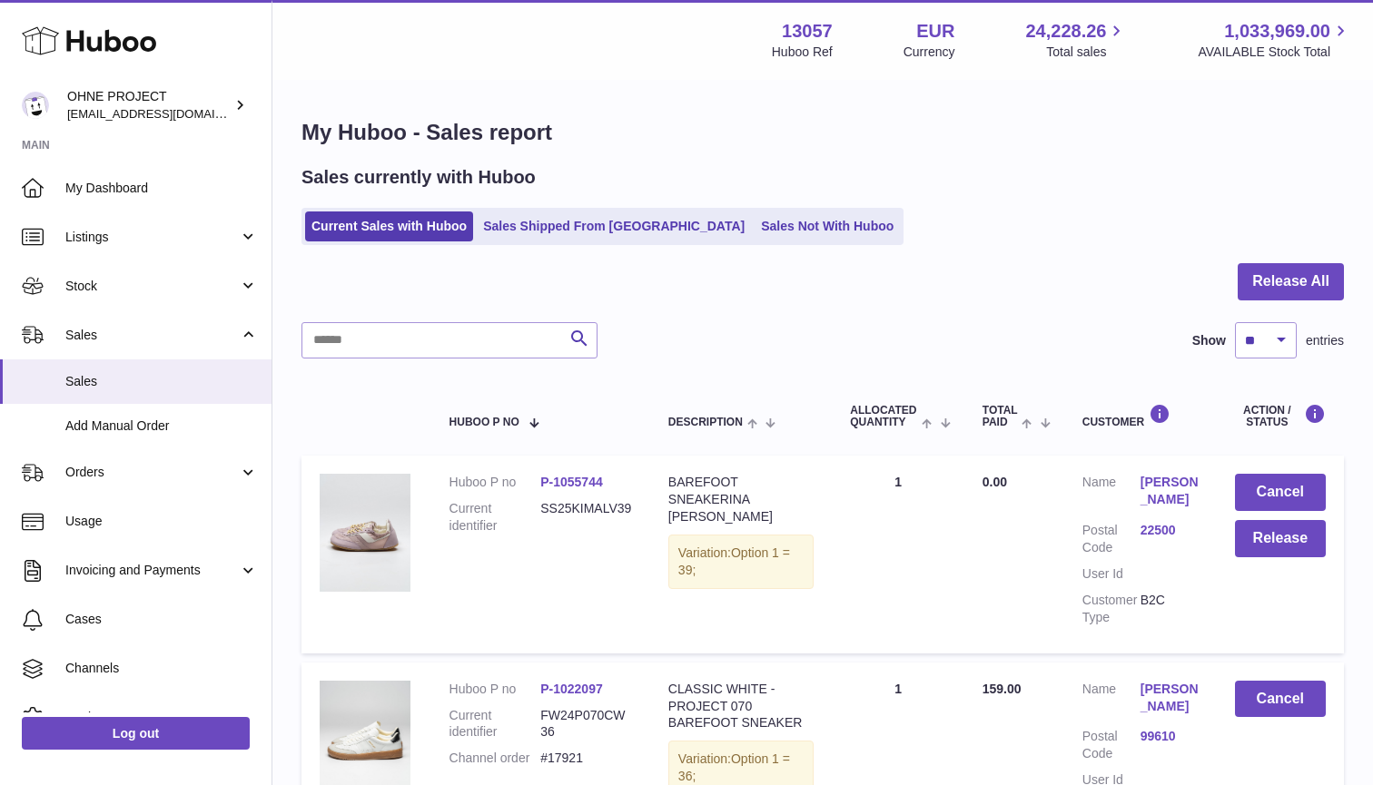 The image size is (1373, 785). Describe the element at coordinates (1276, 31) in the screenshot. I see `span: 1,033,969.00` at that location.